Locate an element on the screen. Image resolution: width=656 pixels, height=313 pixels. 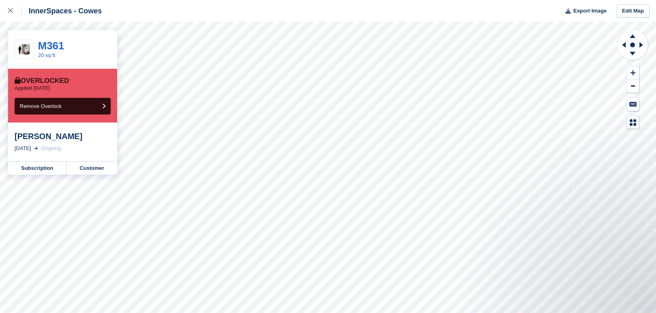
button: Export Image is located at coordinates (584, 11).